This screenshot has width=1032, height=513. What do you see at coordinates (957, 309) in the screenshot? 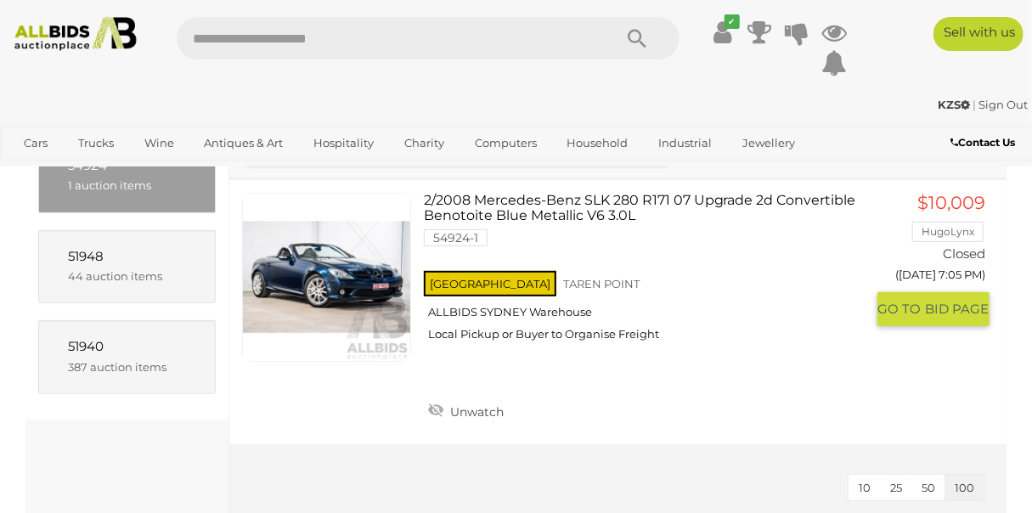
I see `span: BID PAGE` at bounding box center [957, 309].